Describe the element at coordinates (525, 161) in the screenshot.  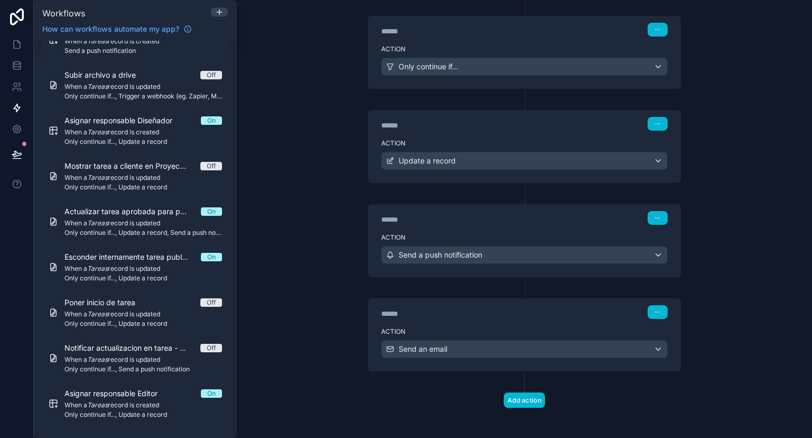
I see `button: Update a record` at that location.